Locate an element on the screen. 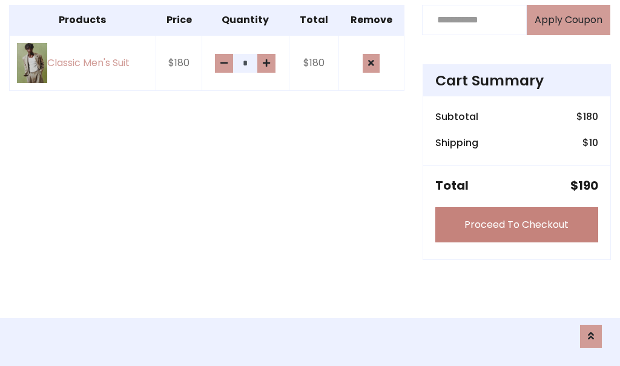 This screenshot has height=366, width=620. a: Classic Men's Suit is located at coordinates (82, 63).